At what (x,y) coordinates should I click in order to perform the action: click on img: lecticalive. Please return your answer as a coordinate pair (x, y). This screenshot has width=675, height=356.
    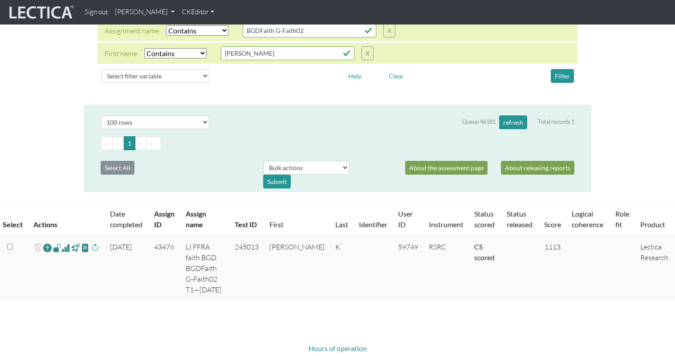
    Looking at the image, I should click on (41, 12).